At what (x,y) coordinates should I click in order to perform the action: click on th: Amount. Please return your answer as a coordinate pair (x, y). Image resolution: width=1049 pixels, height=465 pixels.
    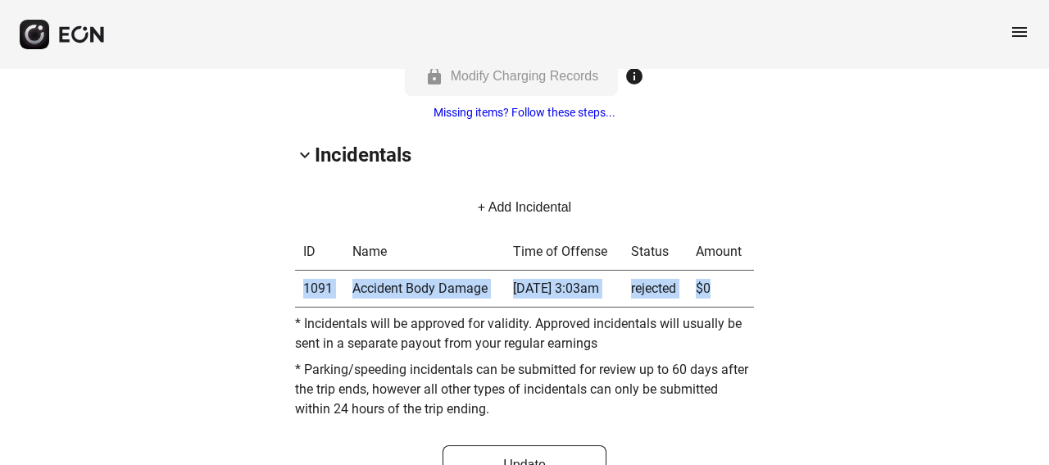
    Looking at the image, I should click on (721, 252).